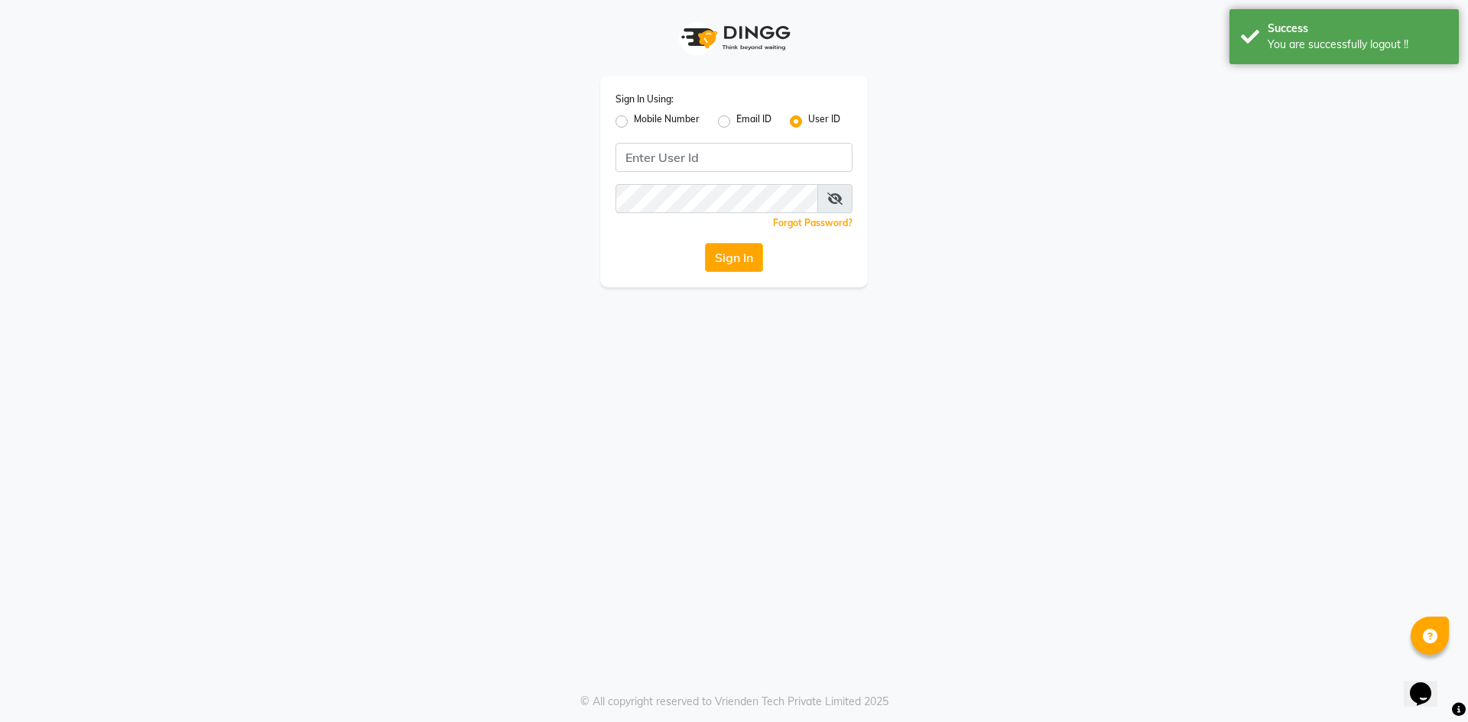 The image size is (1468, 722). Describe the element at coordinates (734, 37) in the screenshot. I see `img: logo1.svg` at that location.